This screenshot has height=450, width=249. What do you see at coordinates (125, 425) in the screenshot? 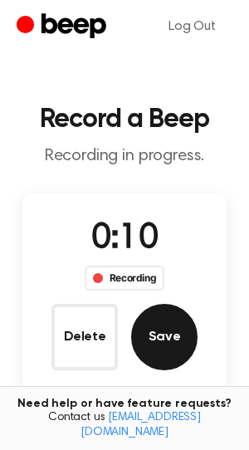
I see `span: Contact us` at bounding box center [125, 425].